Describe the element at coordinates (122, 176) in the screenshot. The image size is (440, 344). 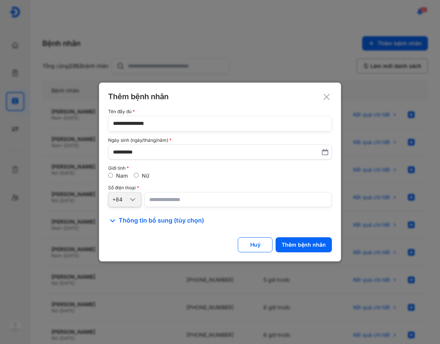
I see `label: Nam` at that location.